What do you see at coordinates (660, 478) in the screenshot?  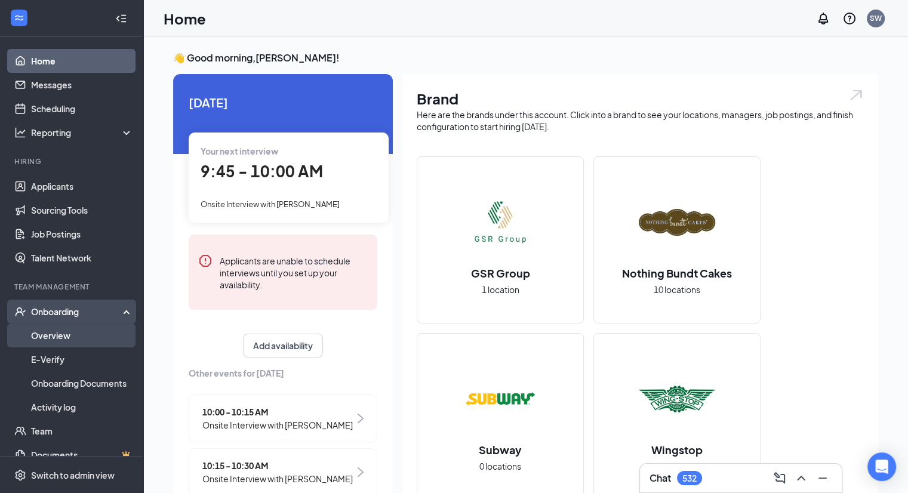 I see `h3: Chat` at bounding box center [660, 478].